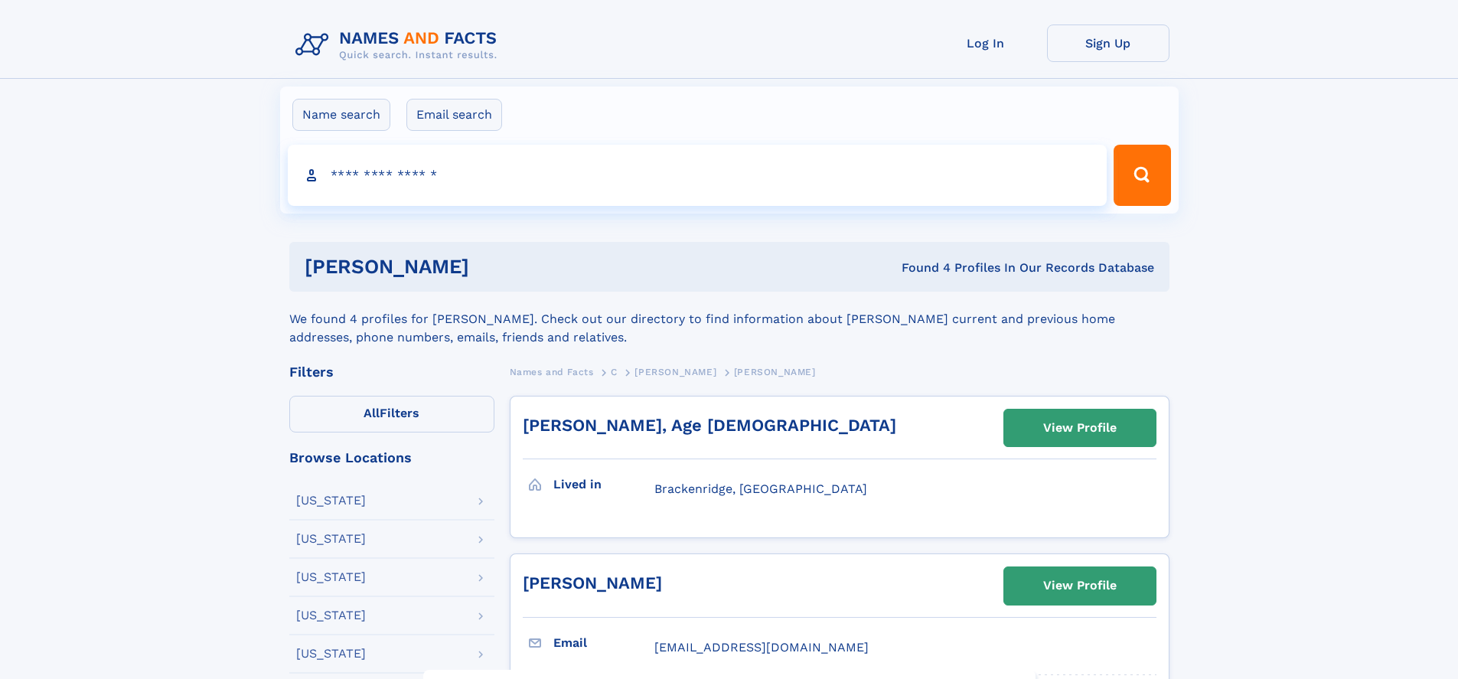 Image resolution: width=1458 pixels, height=679 pixels. Describe the element at coordinates (454, 115) in the screenshot. I see `label: Email search` at that location.